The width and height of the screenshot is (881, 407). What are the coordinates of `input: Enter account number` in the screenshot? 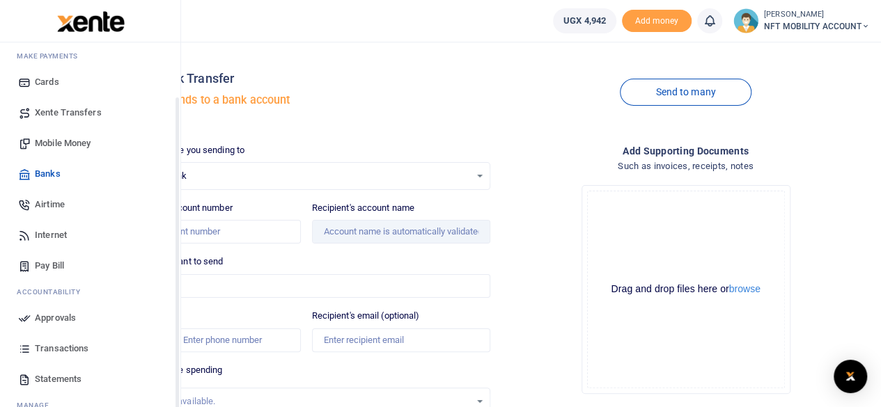 It's located at (211, 232).